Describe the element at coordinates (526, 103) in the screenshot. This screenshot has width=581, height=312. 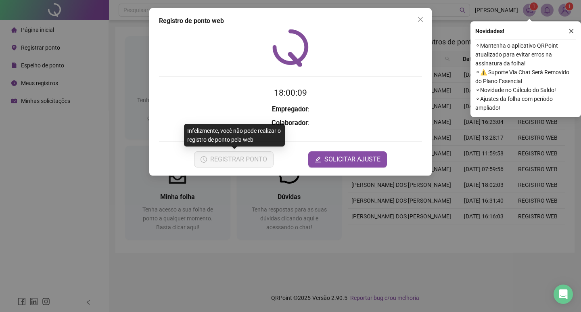
I see `span: ⚬ Ajustes da folha com período ampliado!` at that location.